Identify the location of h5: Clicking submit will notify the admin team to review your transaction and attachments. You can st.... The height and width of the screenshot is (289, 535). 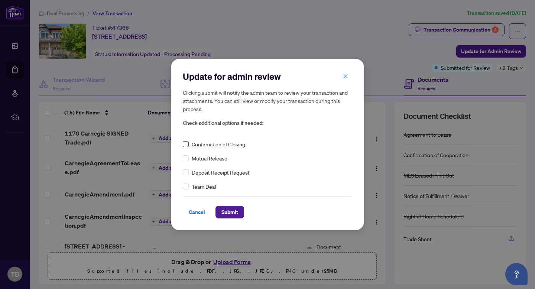
(268, 101).